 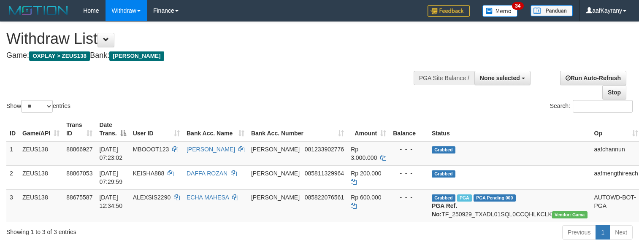 I want to click on span: OXPLAY > ZEUS138, so click(x=60, y=56).